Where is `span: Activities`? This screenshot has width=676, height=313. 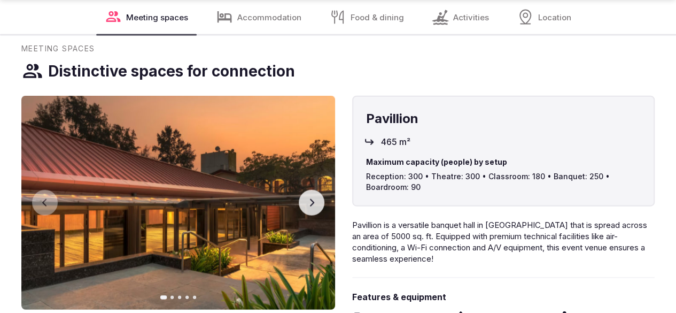
span: Activities is located at coordinates (471, 17).